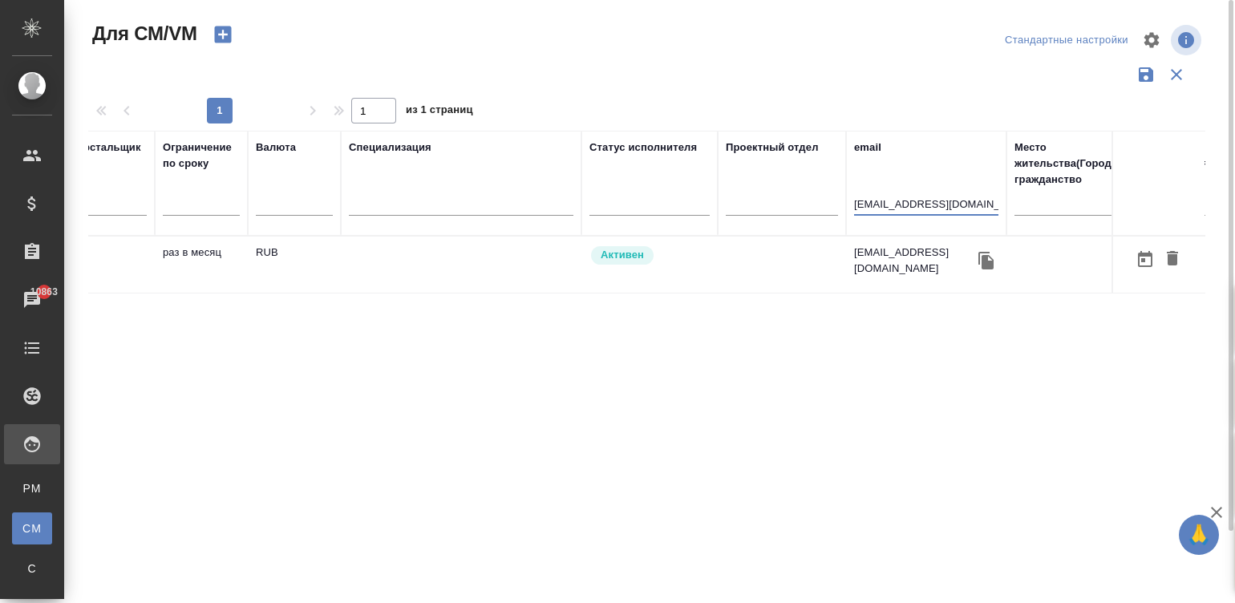 Image resolution: width=1235 pixels, height=603 pixels. What do you see at coordinates (223, 34) in the screenshot?
I see `button: Создать` at bounding box center [223, 34].